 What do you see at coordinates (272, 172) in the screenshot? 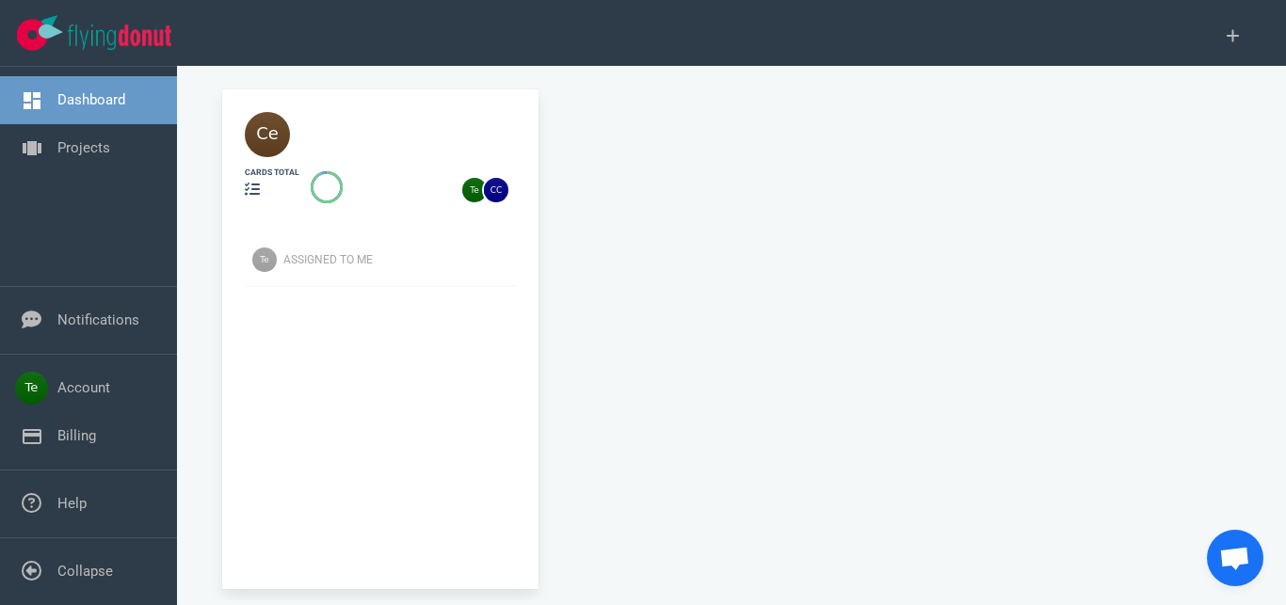
I see `div: cards total` at bounding box center [272, 172].